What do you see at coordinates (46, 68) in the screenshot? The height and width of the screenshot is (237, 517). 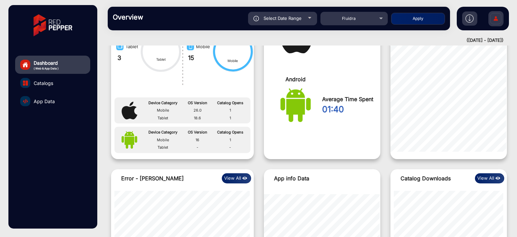 I see `span: ( Web & App Data )` at bounding box center [46, 68].